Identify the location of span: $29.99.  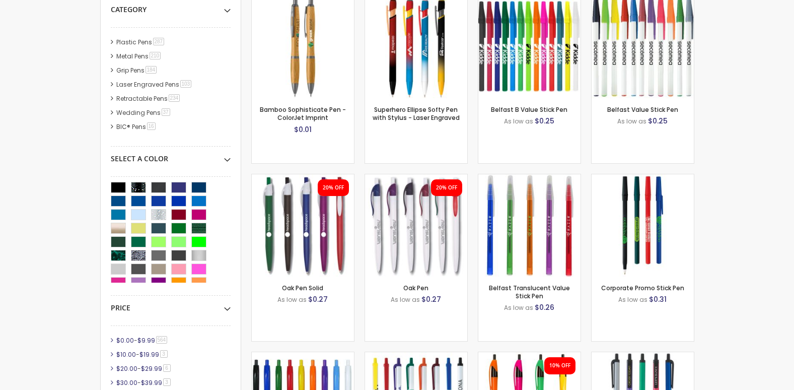
(152, 368).